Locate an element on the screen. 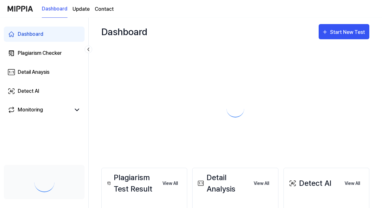  div: Detail Analysis is located at coordinates (222, 183).